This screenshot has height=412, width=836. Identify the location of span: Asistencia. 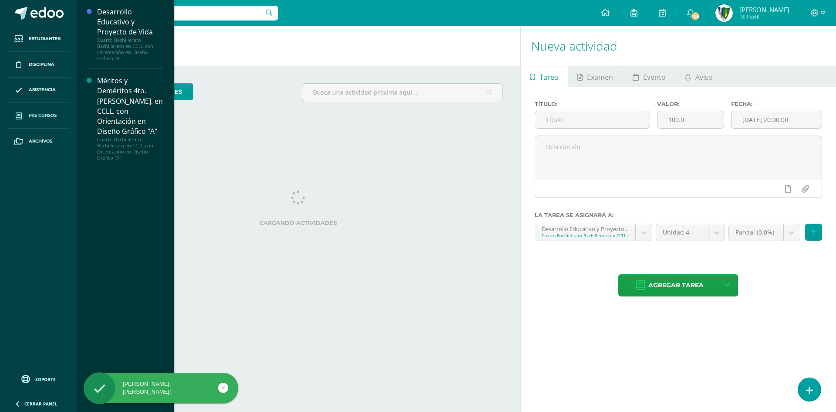
(42, 90).